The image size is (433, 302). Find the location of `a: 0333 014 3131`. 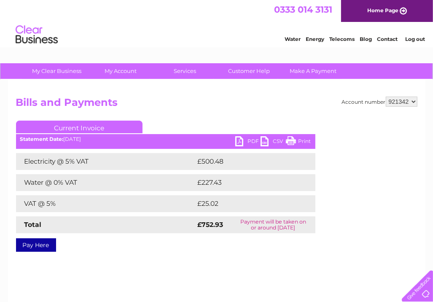

a: 0333 014 3131 is located at coordinates (303, 9).